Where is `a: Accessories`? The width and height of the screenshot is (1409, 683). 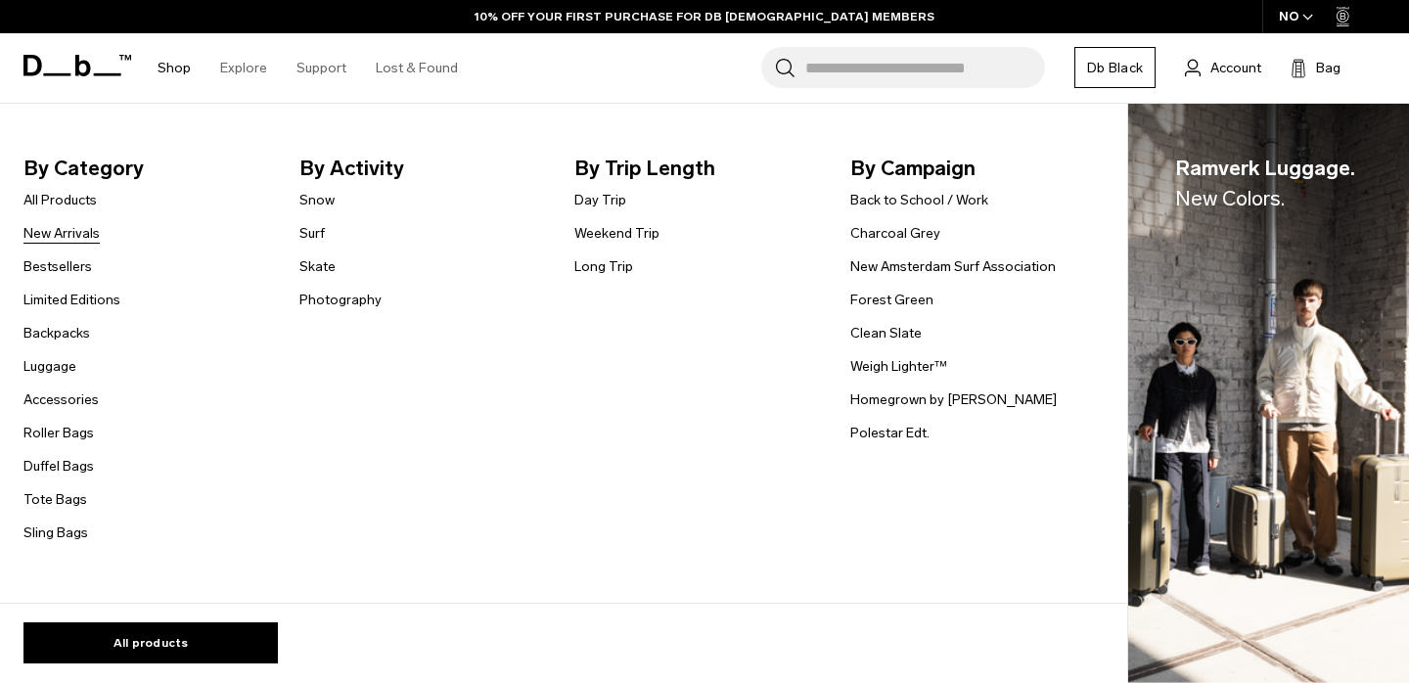 a: Accessories is located at coordinates (61, 399).